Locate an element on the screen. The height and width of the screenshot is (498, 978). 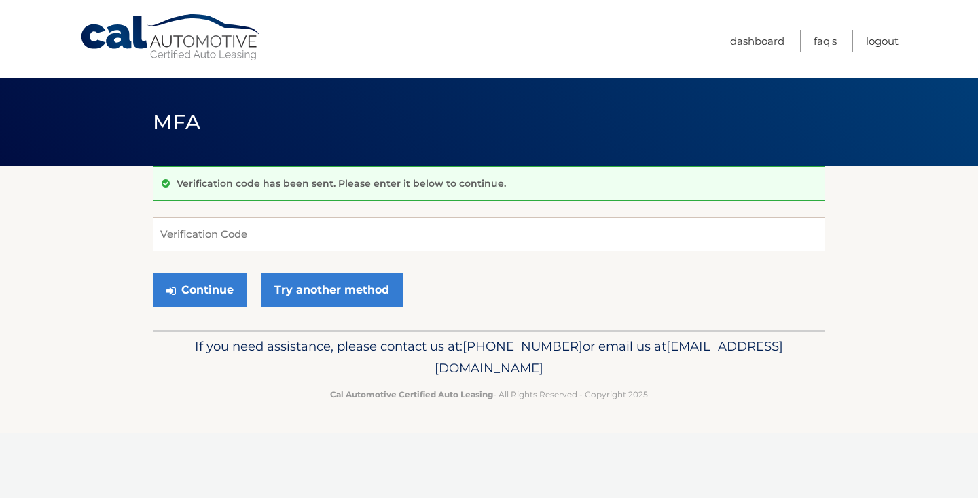
a: Cal Automotive is located at coordinates (171, 37).